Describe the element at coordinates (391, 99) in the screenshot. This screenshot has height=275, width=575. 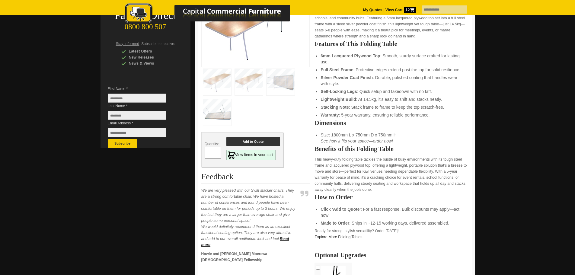
I see `li: : At 14.5kg, it’s easy to shift and stacks neatly.` at that location.